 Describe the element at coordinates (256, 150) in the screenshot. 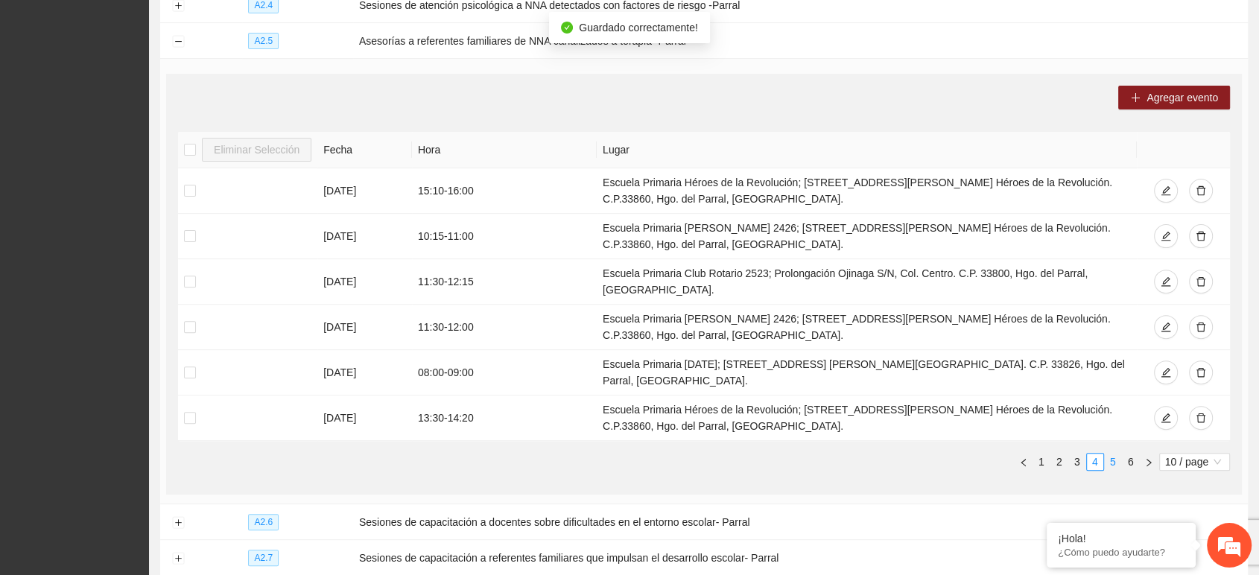

I see `button: Eliminar Selección` at that location.